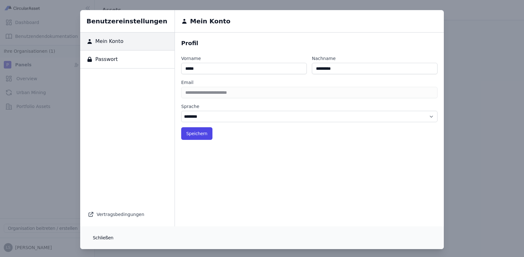 This screenshot has width=524, height=257. I want to click on div: Vertragsbedingungen, so click(127, 214).